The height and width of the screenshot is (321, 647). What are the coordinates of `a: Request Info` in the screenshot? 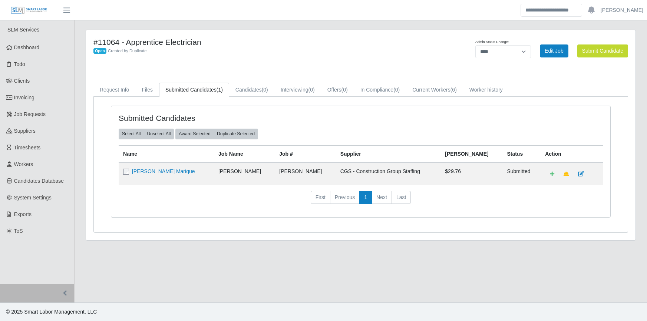 It's located at (114, 90).